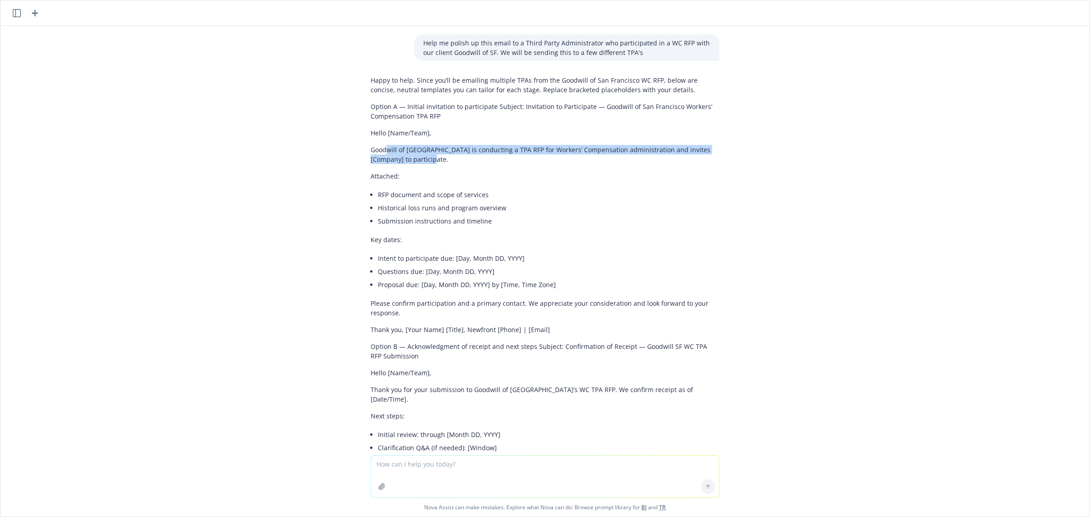 This screenshot has height=517, width=1090. Describe the element at coordinates (545, 329) in the screenshot. I see `p: Thank you, [Your Name] [Title], Newfront [Phone] | [Email]` at that location.